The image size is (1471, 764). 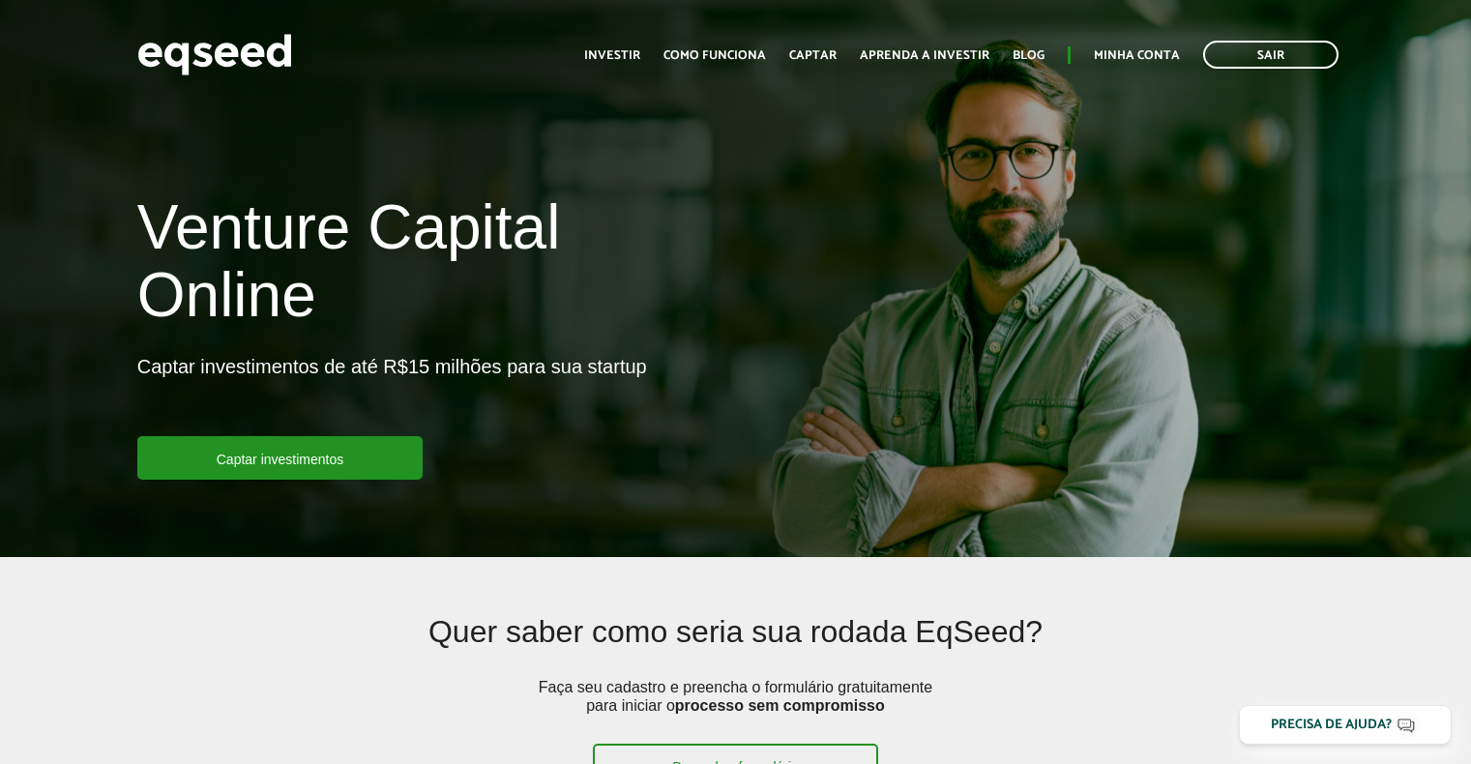 What do you see at coordinates (612, 55) in the screenshot?
I see `a: Investir` at bounding box center [612, 55].